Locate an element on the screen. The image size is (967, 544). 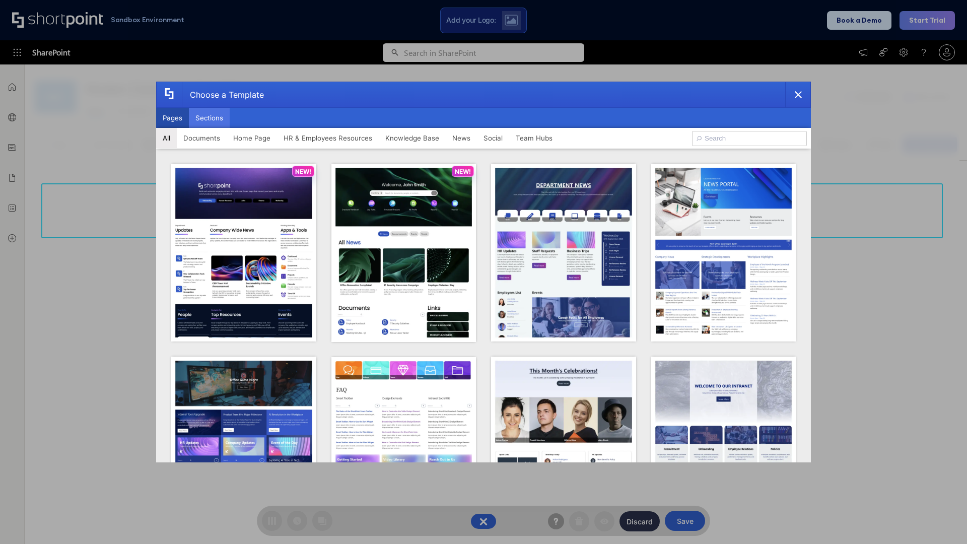
button: Knowledge Base is located at coordinates (412, 138).